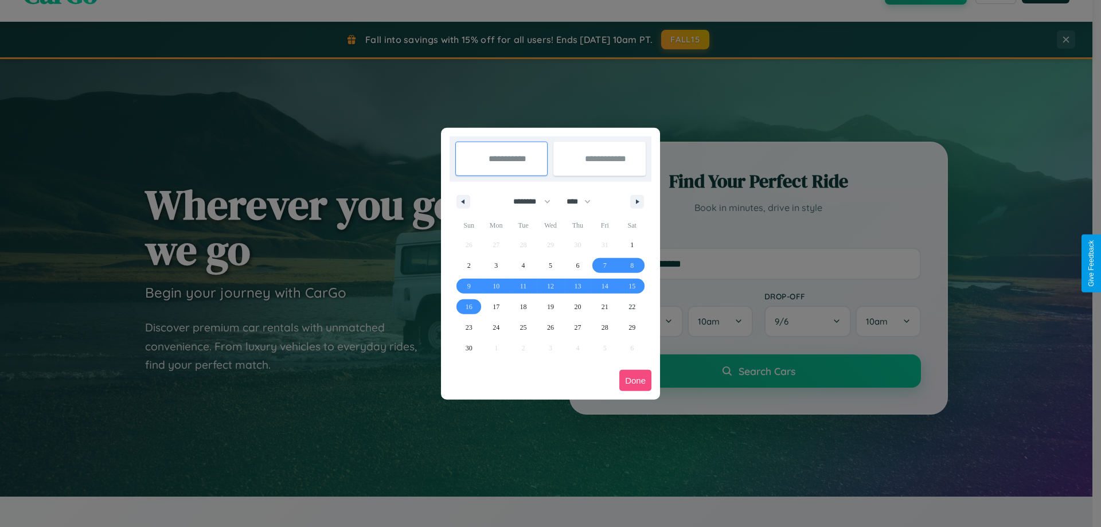 This screenshot has height=527, width=1101. What do you see at coordinates (578, 266) in the screenshot?
I see `button: 6` at bounding box center [578, 266].